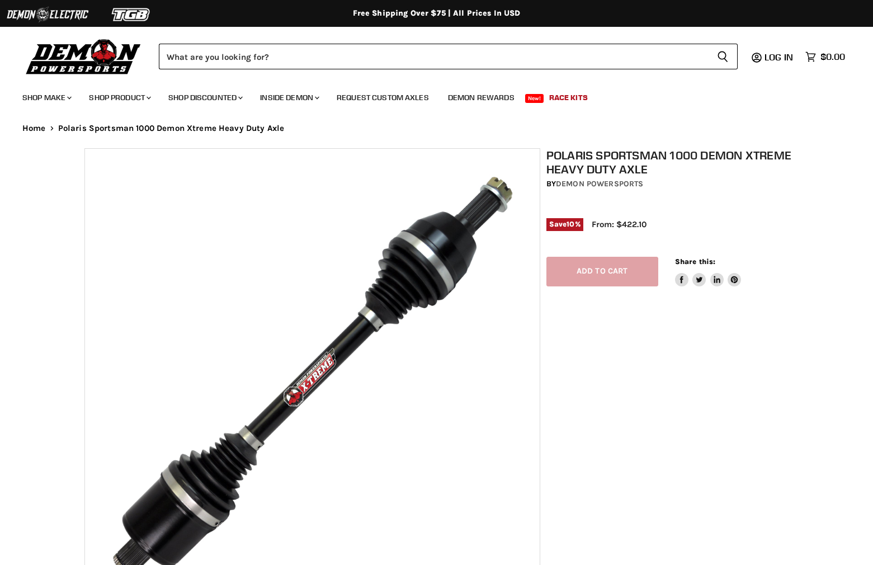  Describe the element at coordinates (600, 183) in the screenshot. I see `a: Demon Powersports` at that location.